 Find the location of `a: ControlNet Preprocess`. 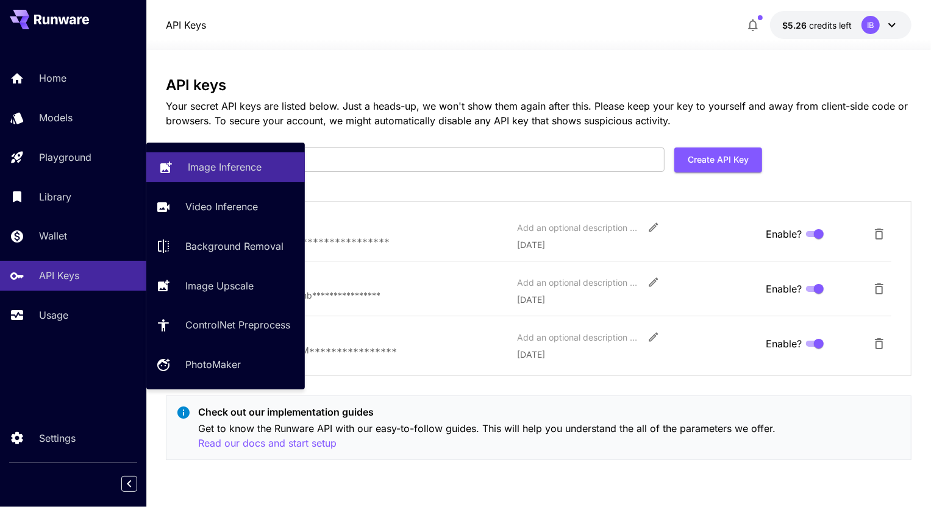

a: ControlNet Preprocess is located at coordinates (226, 325).